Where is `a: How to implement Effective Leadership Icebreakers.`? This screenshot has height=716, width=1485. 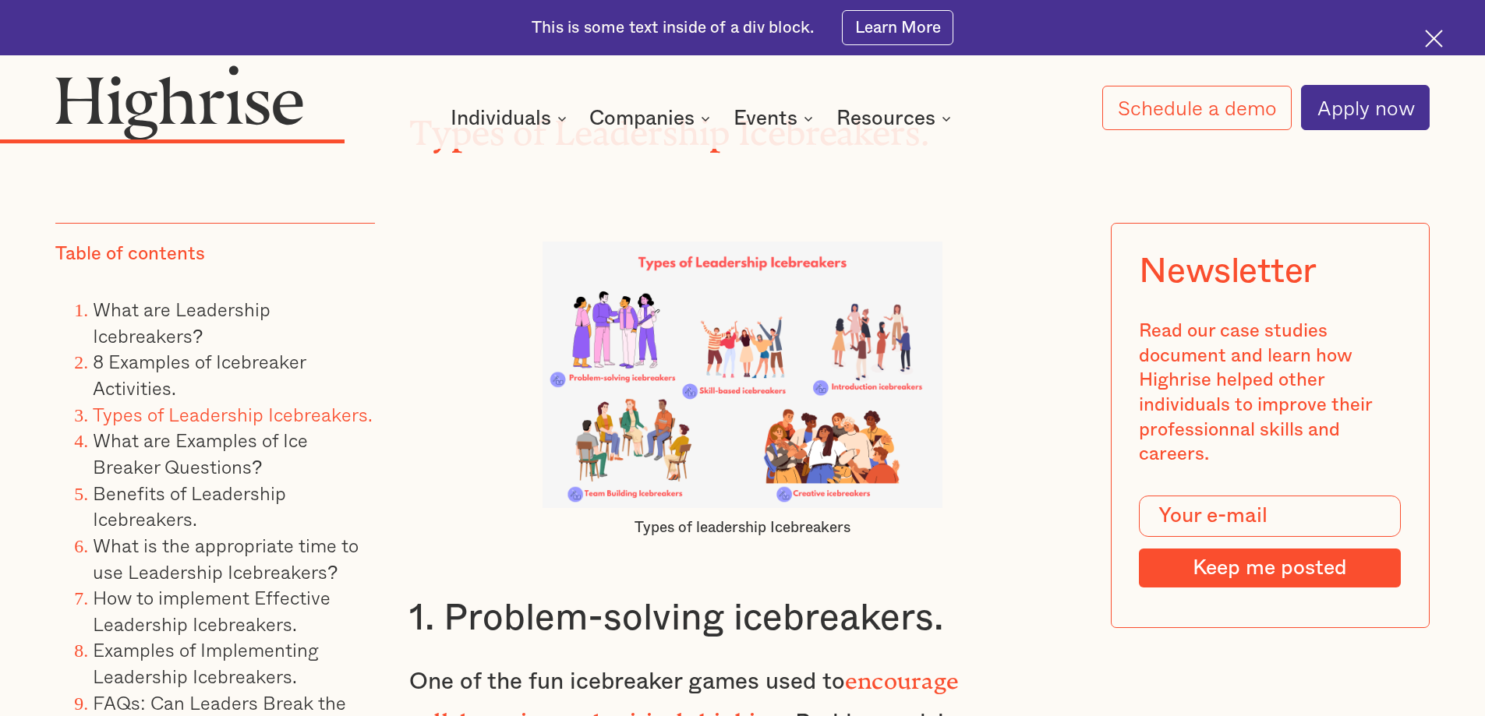 a: How to implement Effective Leadership Icebreakers. is located at coordinates (211, 610).